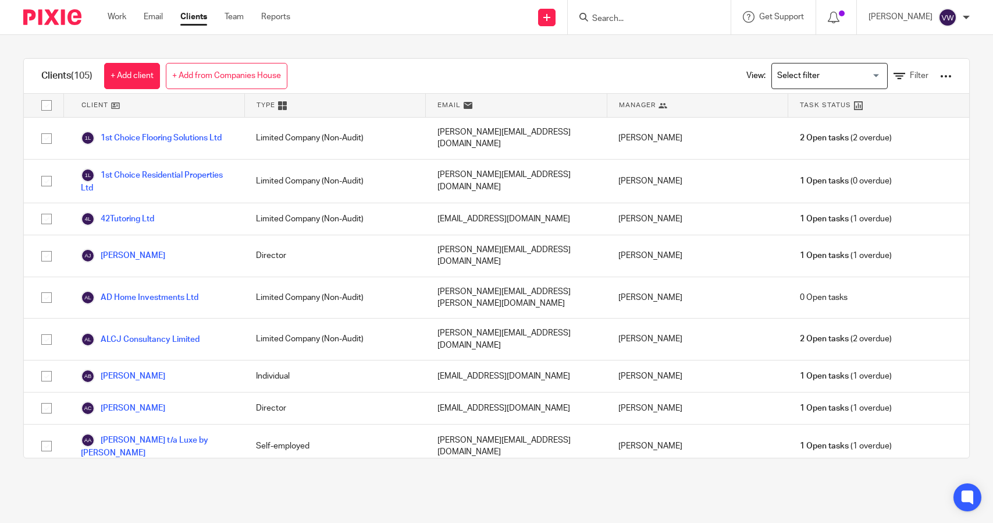  Describe the element at coordinates (449, 105) in the screenshot. I see `span: Email` at that location.